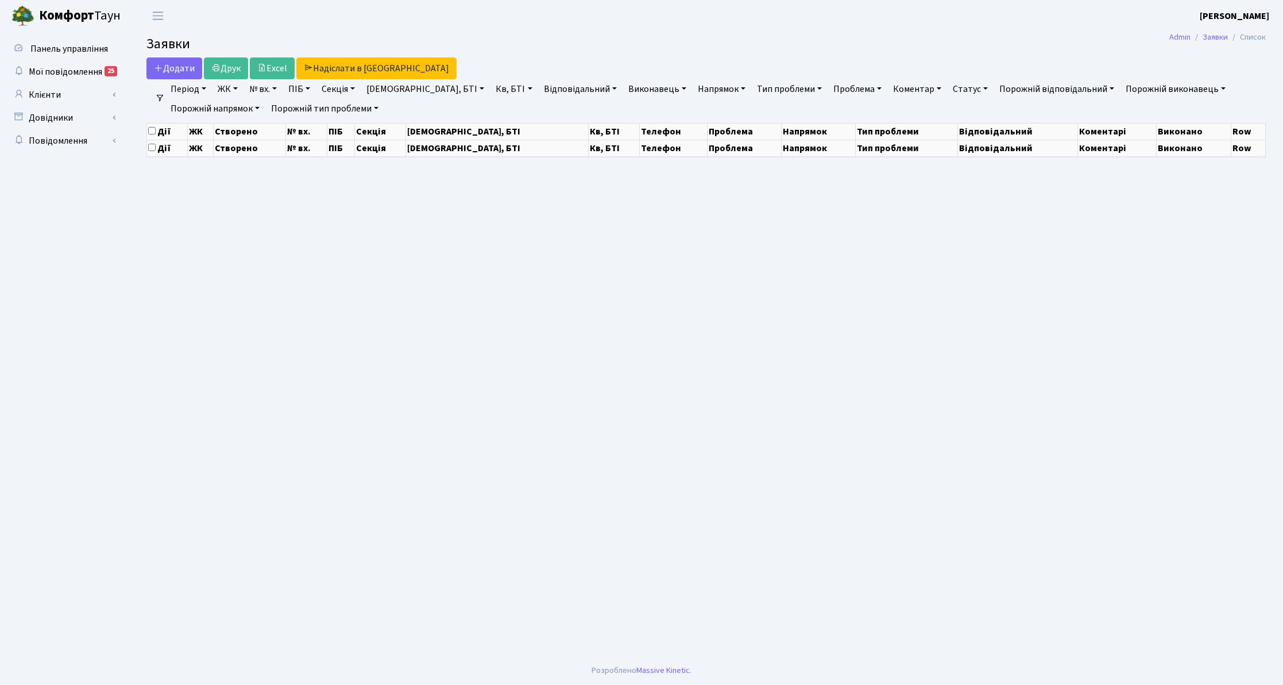 Image resolution: width=1283 pixels, height=685 pixels. What do you see at coordinates (721, 89) in the screenshot?
I see `a: Напрямок` at bounding box center [721, 89].